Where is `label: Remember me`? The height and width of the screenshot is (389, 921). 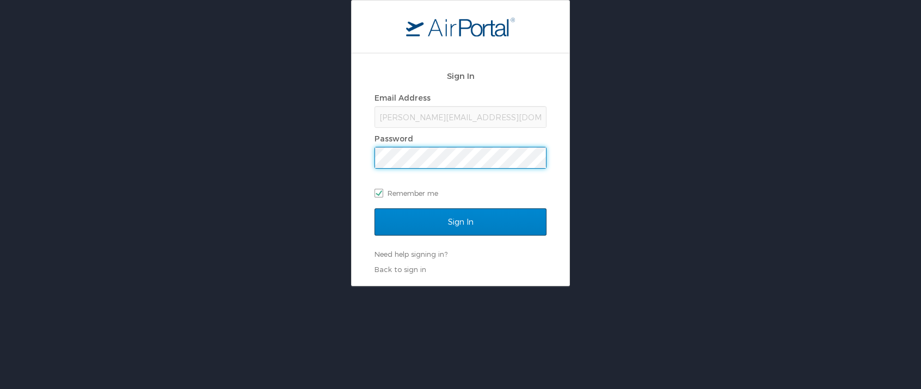 label: Remember me is located at coordinates (460, 193).